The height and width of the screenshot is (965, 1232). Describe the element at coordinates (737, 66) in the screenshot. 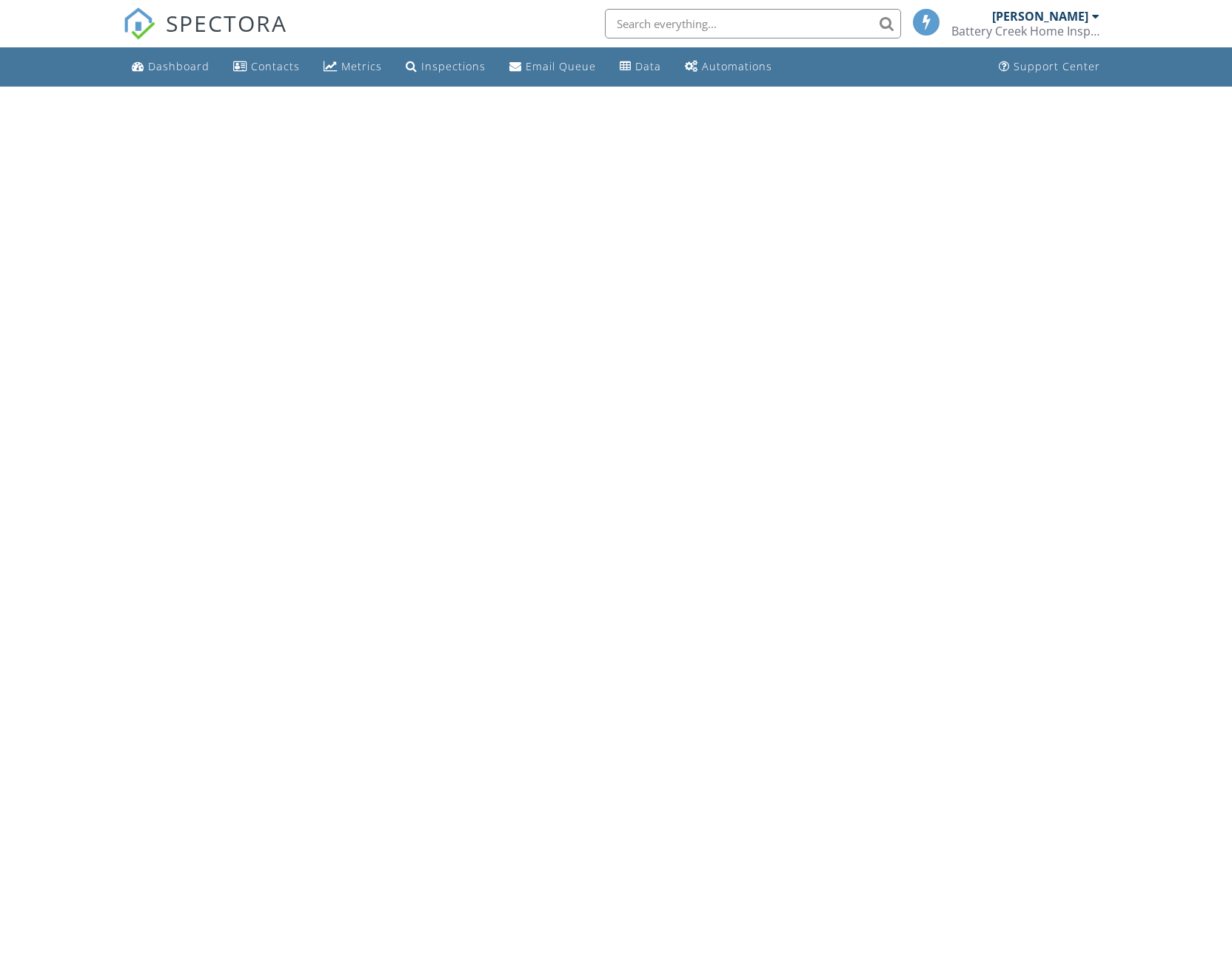

I see `div: Automations` at that location.